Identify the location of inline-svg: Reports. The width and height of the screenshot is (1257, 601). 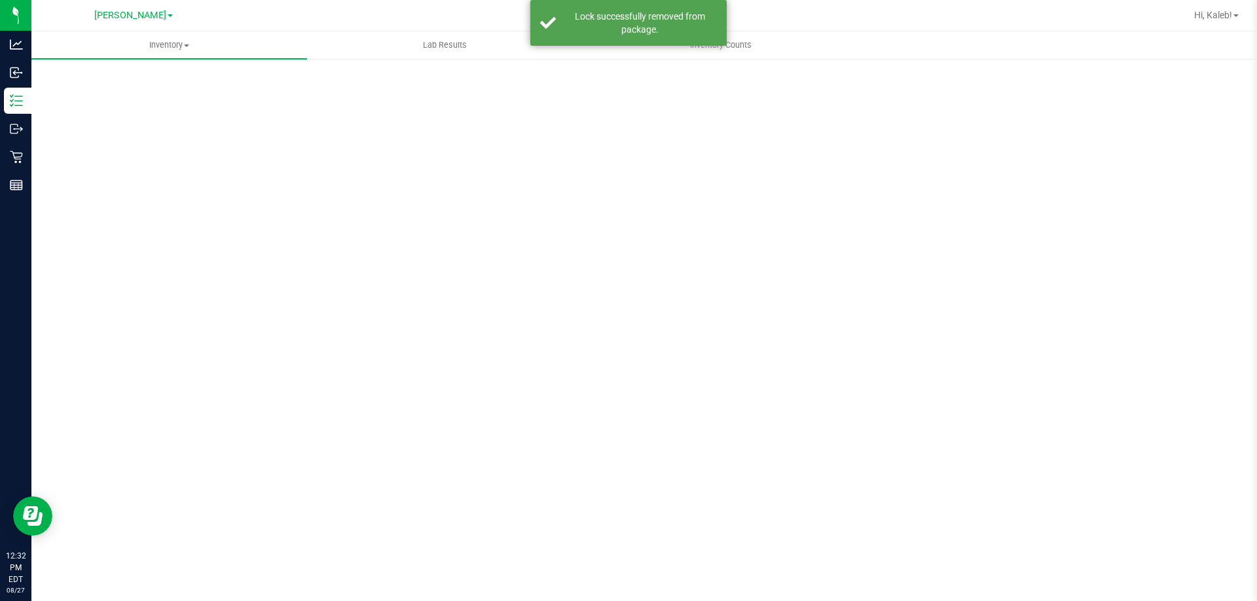
(16, 185).